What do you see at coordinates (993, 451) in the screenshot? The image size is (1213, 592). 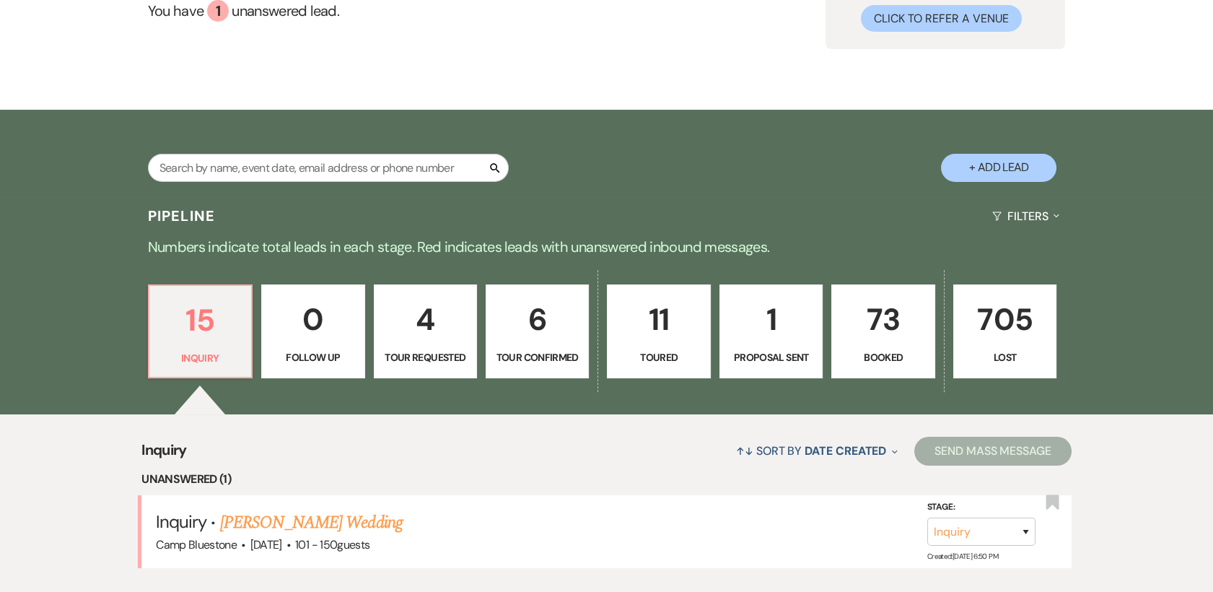 I see `button: Send Mass Message` at bounding box center [993, 451].